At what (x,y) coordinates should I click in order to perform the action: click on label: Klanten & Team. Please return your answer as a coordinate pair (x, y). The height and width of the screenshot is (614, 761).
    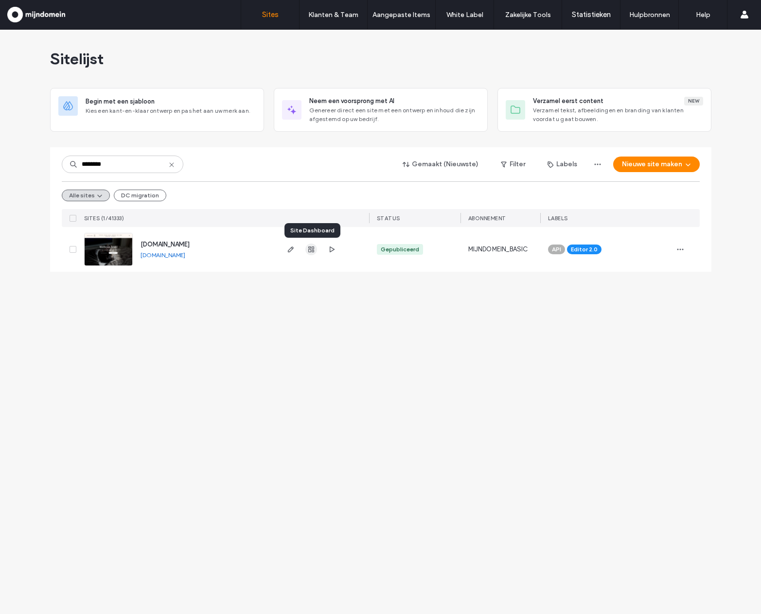
    Looking at the image, I should click on (333, 15).